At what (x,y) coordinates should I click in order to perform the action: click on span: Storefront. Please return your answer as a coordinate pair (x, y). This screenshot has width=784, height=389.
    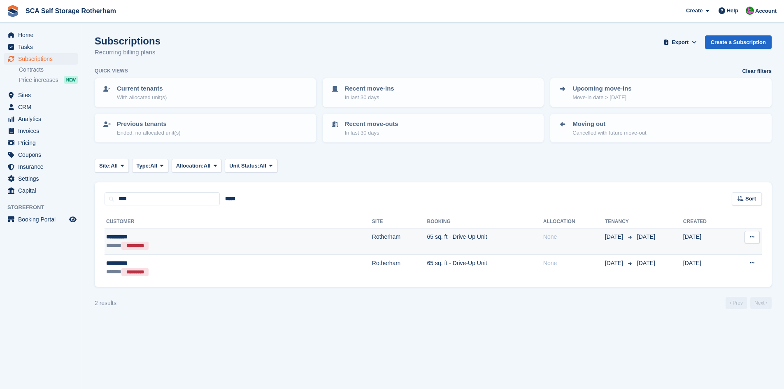
    Looking at the image, I should click on (44, 208).